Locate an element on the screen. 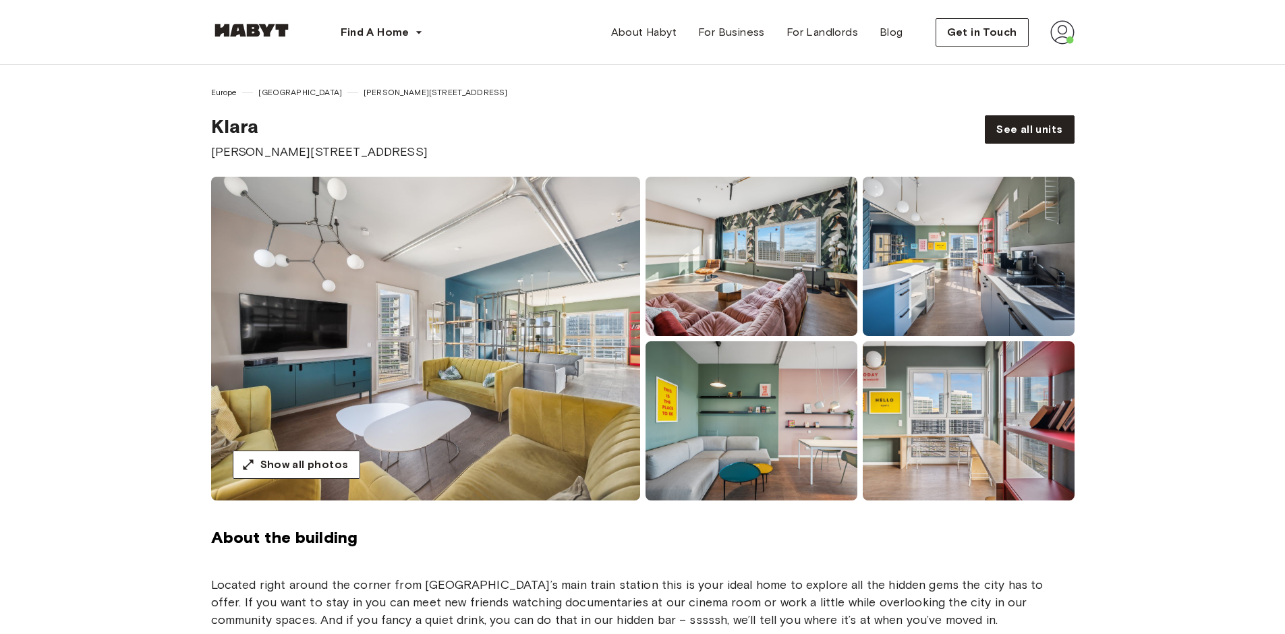 The image size is (1285, 634). a: For Landlords is located at coordinates (823, 32).